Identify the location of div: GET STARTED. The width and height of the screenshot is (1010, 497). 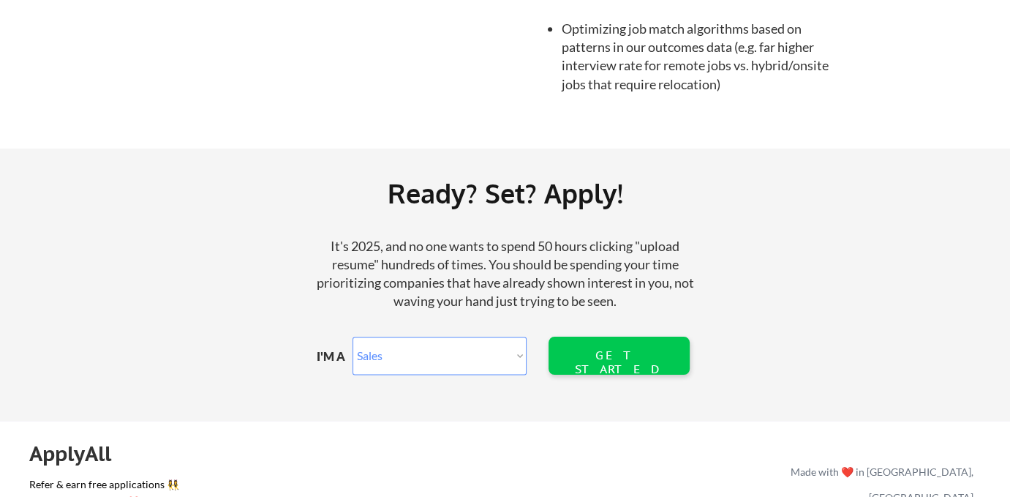
(619, 362).